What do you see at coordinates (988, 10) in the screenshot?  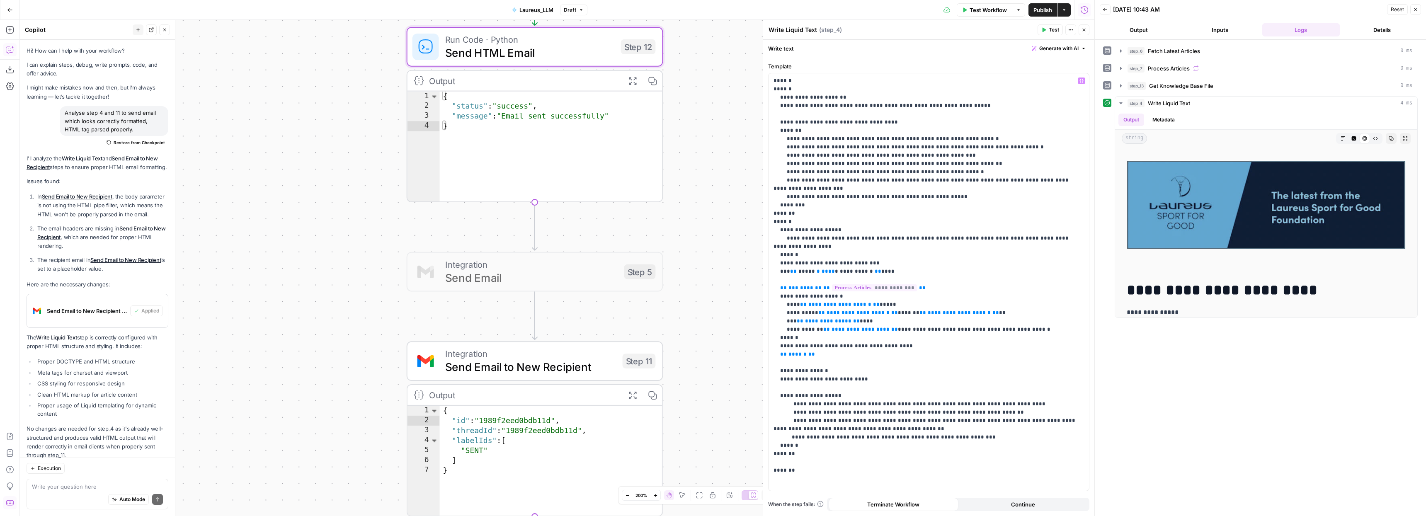 I see `span: Test Workflow` at bounding box center [988, 10].